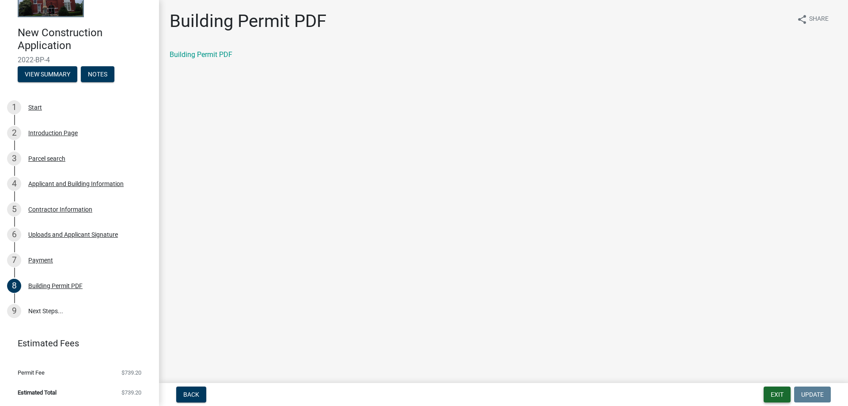  What do you see at coordinates (14, 311) in the screenshot?
I see `div: 9` at bounding box center [14, 311].